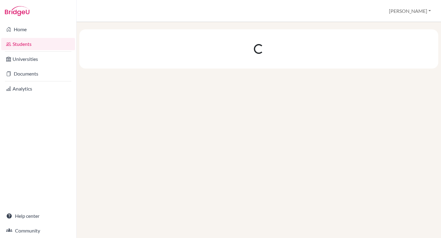 The image size is (441, 238). What do you see at coordinates (38, 44) in the screenshot?
I see `a: Students` at bounding box center [38, 44].